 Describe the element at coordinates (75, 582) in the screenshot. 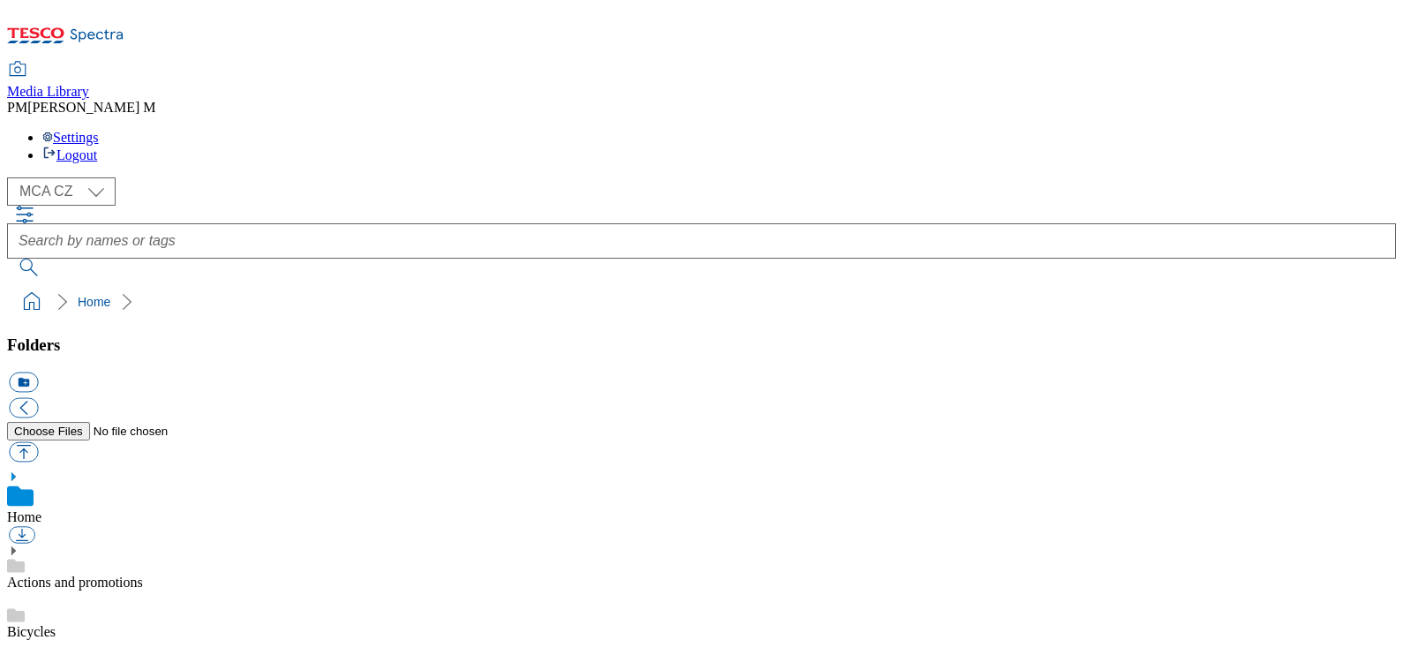

I see `a: Actions and promotions` at that location.